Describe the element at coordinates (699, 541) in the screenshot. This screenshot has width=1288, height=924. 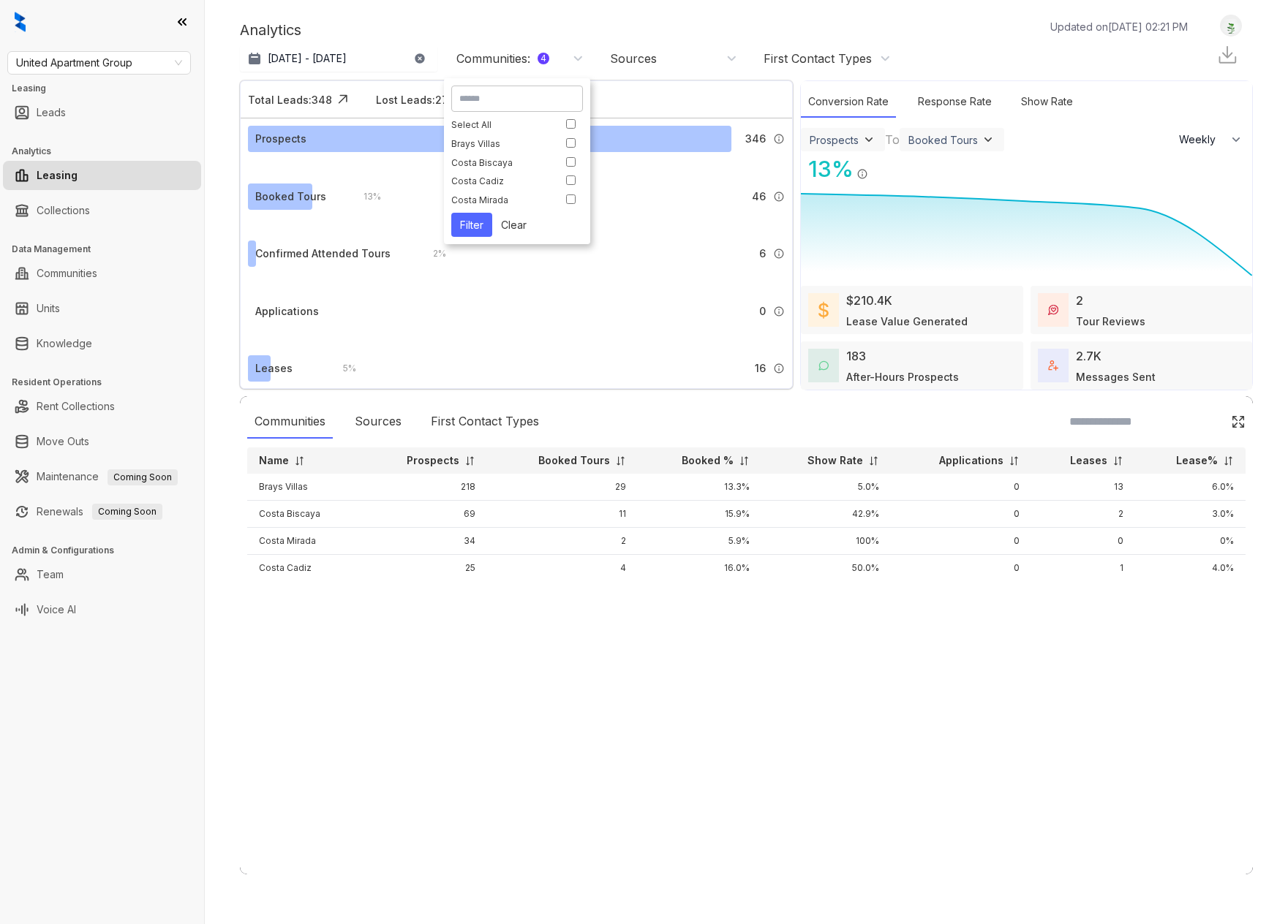
I see `td: 5.9%` at that location.